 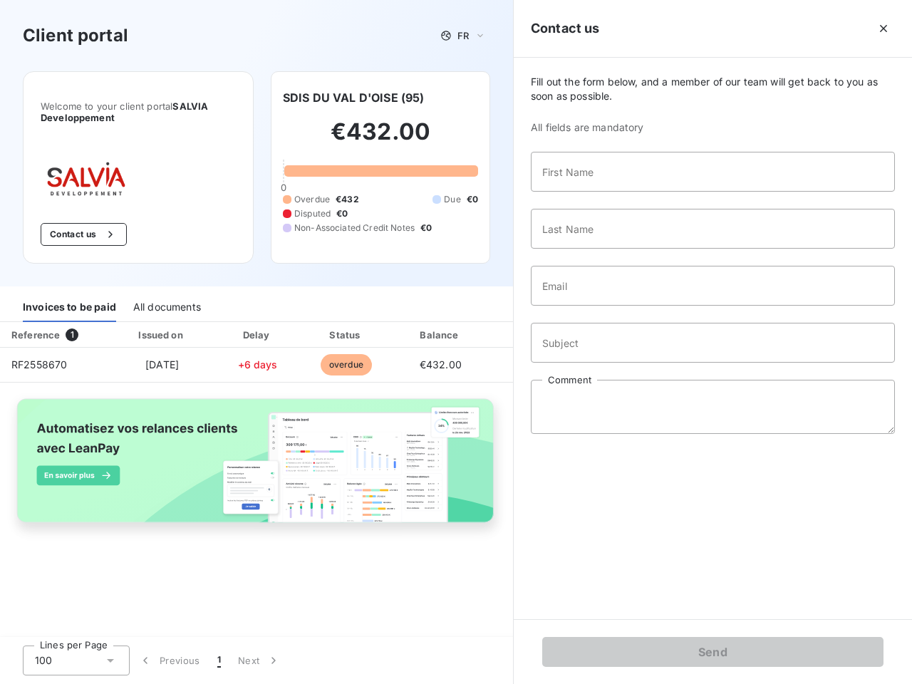 What do you see at coordinates (463, 36) in the screenshot?
I see `span: FR` at bounding box center [463, 36].